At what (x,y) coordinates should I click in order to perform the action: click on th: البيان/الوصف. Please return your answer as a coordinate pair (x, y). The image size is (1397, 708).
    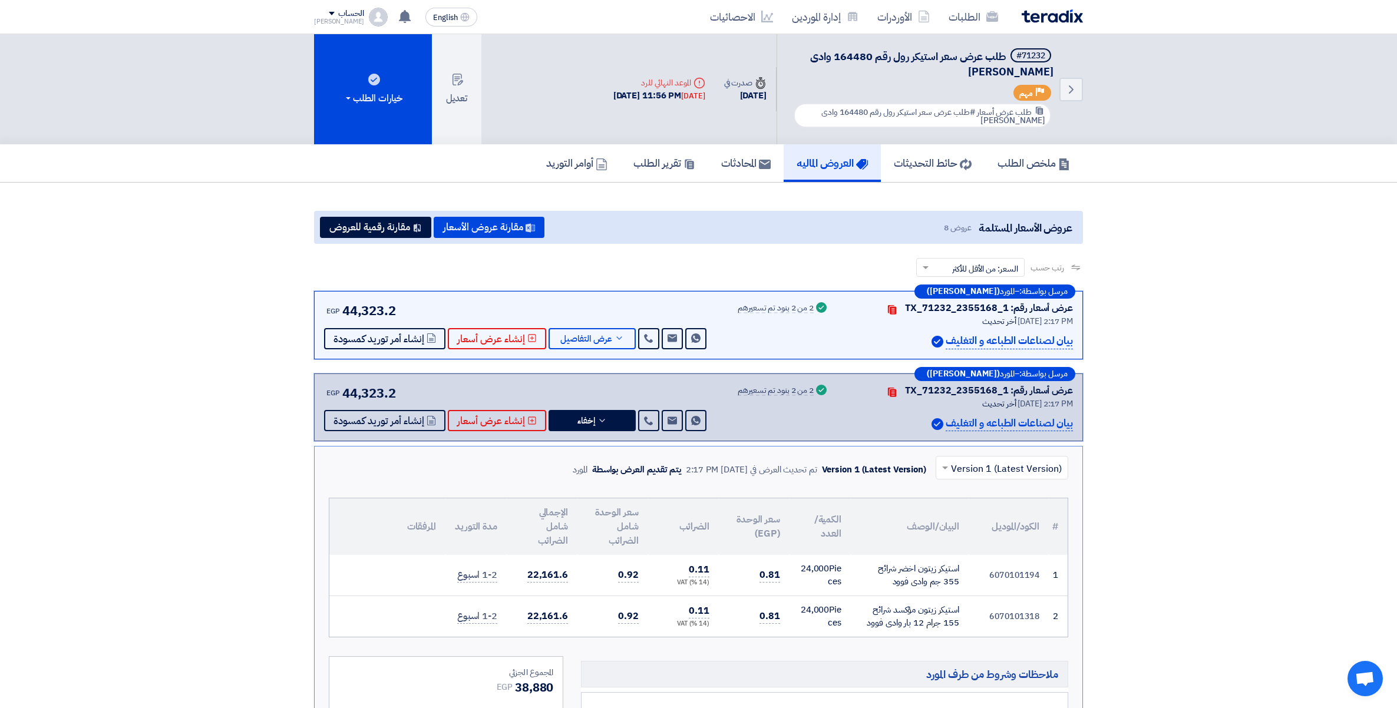
    Looking at the image, I should click on (910, 527).